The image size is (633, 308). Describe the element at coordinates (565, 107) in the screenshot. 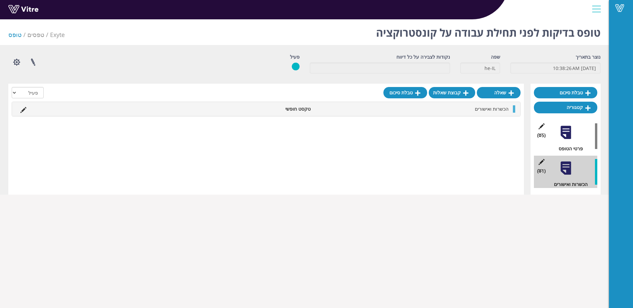

I see `a: קטגוריה` at that location.